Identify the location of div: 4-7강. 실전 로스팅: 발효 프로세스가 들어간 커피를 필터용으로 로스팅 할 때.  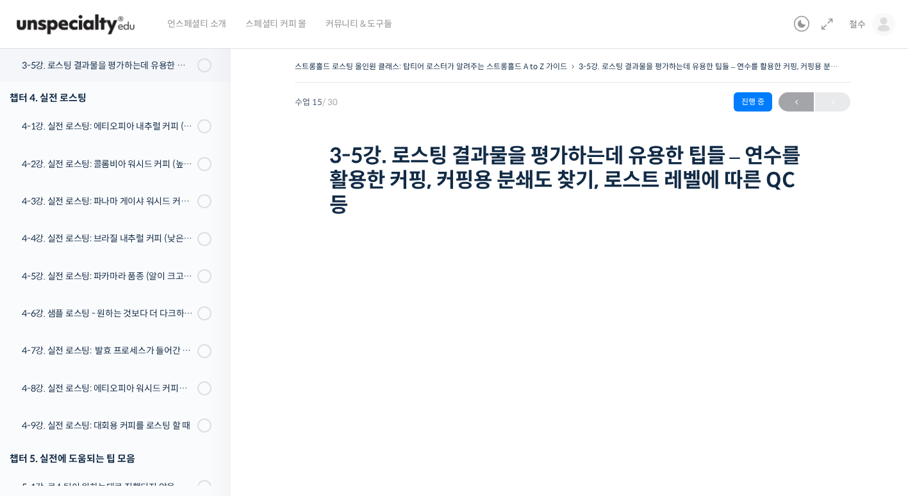
(108, 350).